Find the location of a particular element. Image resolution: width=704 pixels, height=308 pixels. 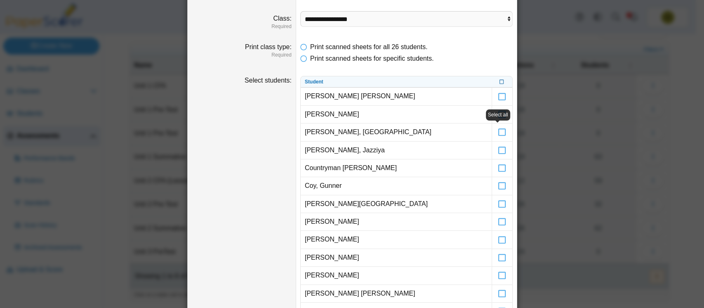

span: Print scanned sheets for all 26 students. is located at coordinates (369, 47).